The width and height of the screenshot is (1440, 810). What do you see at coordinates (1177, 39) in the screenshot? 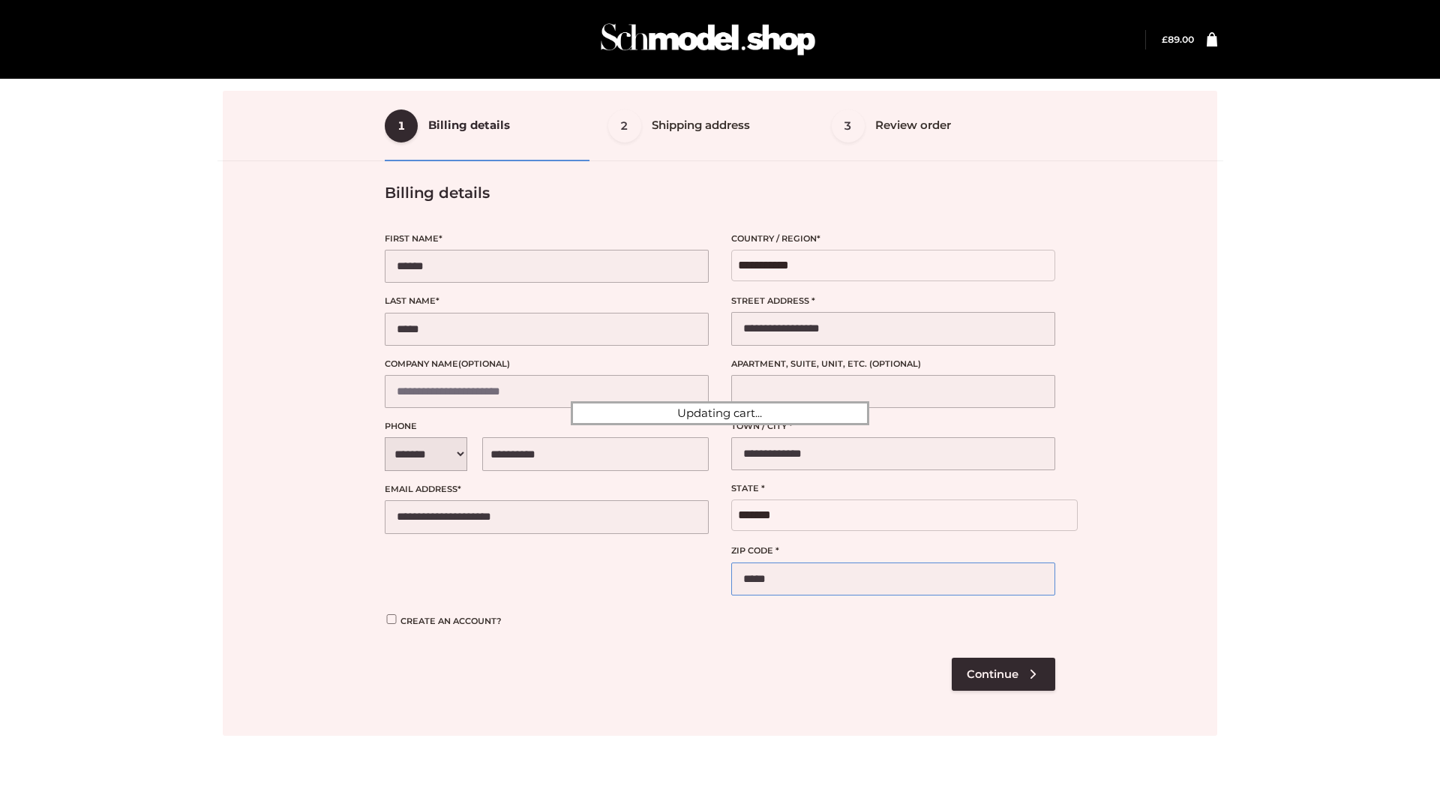
I see `bdi: 89.00` at bounding box center [1177, 39].